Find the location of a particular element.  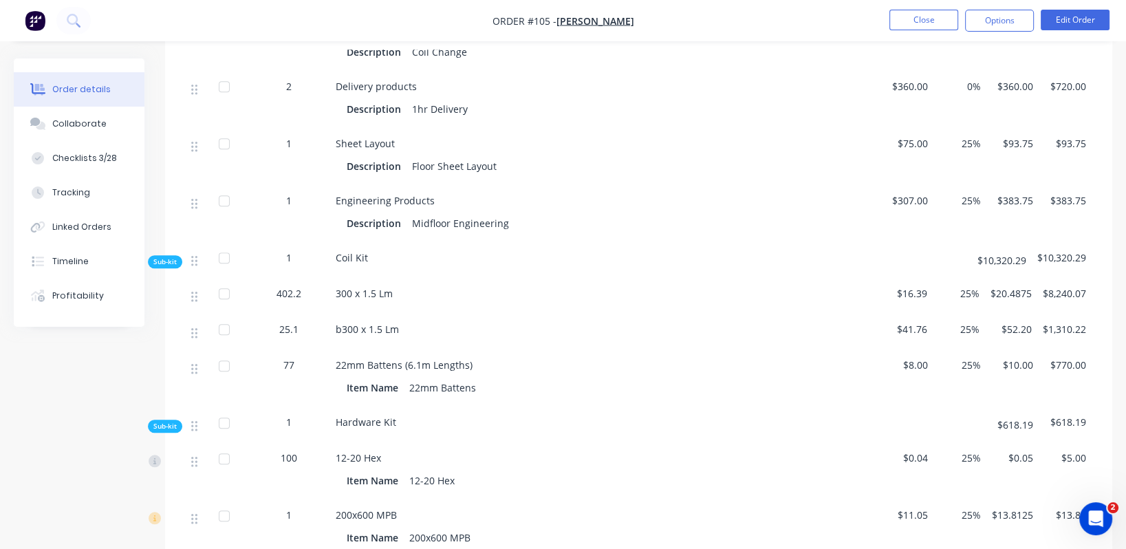

div: Tracking is located at coordinates (71, 193).